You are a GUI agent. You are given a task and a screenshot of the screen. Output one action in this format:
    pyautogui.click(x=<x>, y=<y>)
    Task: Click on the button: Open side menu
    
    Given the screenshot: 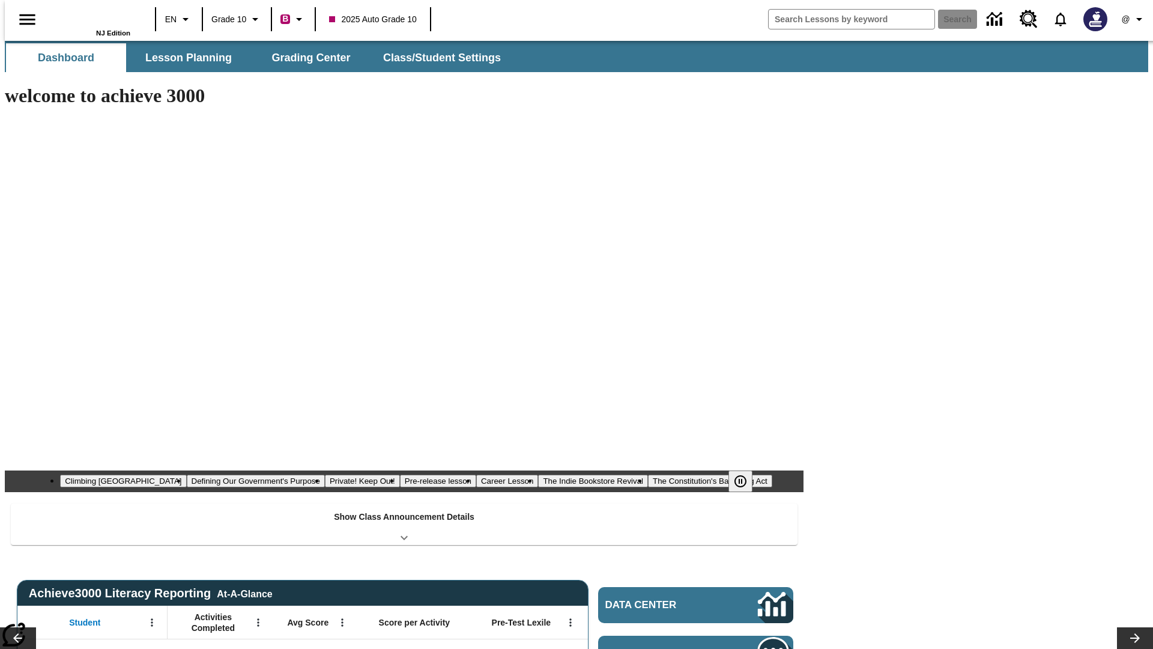 What is the action you would take?
    pyautogui.click(x=27, y=19)
    